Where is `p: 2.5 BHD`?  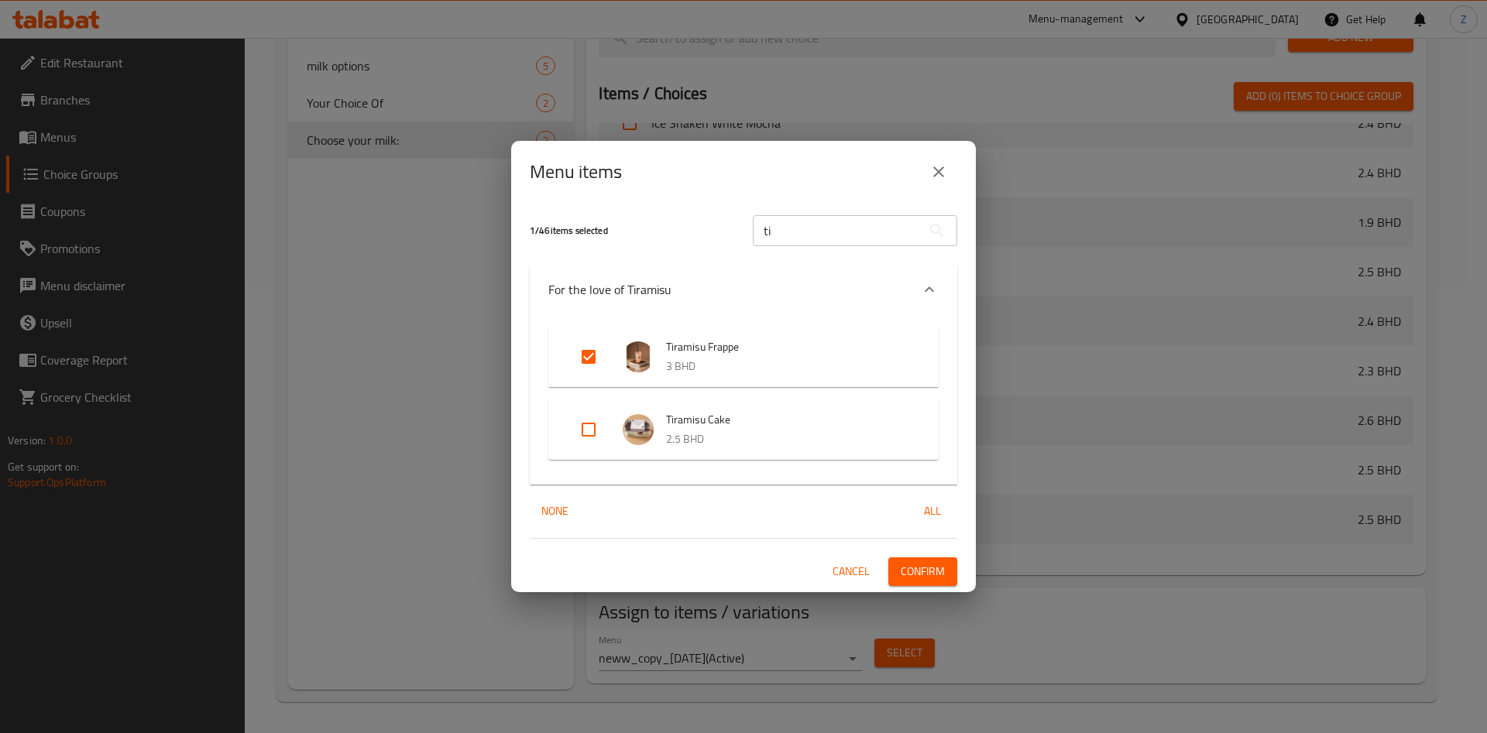
p: 2.5 BHD is located at coordinates (787, 439).